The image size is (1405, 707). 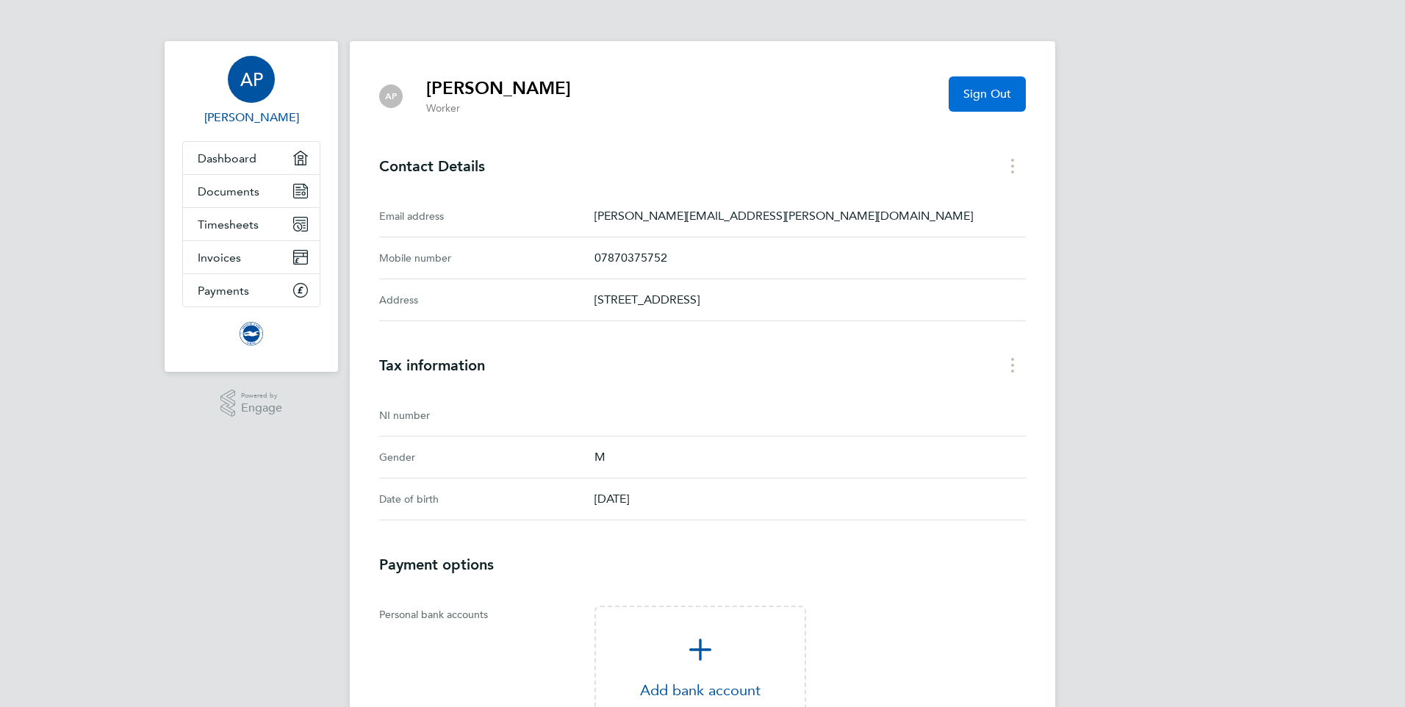 I want to click on span: Powered by, so click(x=262, y=395).